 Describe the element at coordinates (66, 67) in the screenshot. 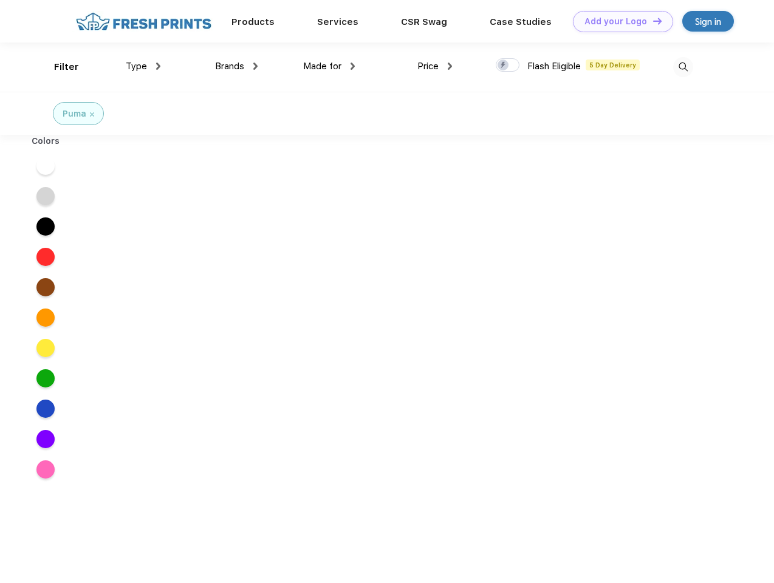

I see `div: Filter` at that location.